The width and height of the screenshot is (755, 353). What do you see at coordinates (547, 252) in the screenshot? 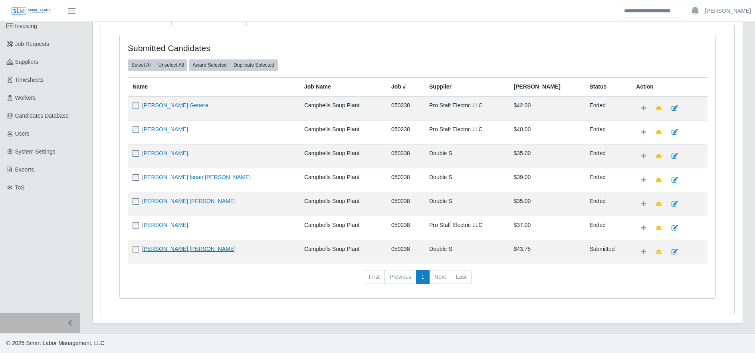
I see `td: $43.75` at bounding box center [547, 252].